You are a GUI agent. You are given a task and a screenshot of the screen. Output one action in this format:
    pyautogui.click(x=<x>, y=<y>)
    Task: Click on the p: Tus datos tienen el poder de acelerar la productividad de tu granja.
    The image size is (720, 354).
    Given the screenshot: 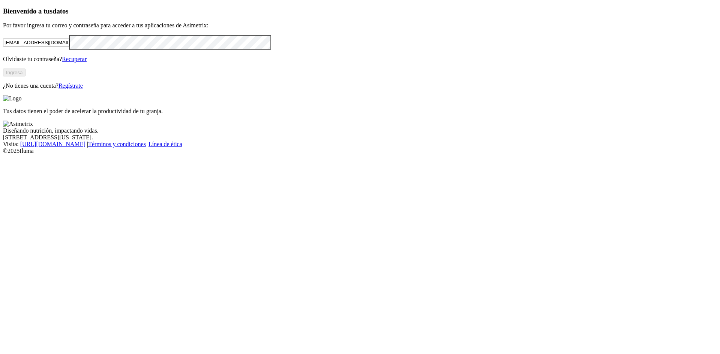 What is the action you would take?
    pyautogui.click(x=360, y=111)
    